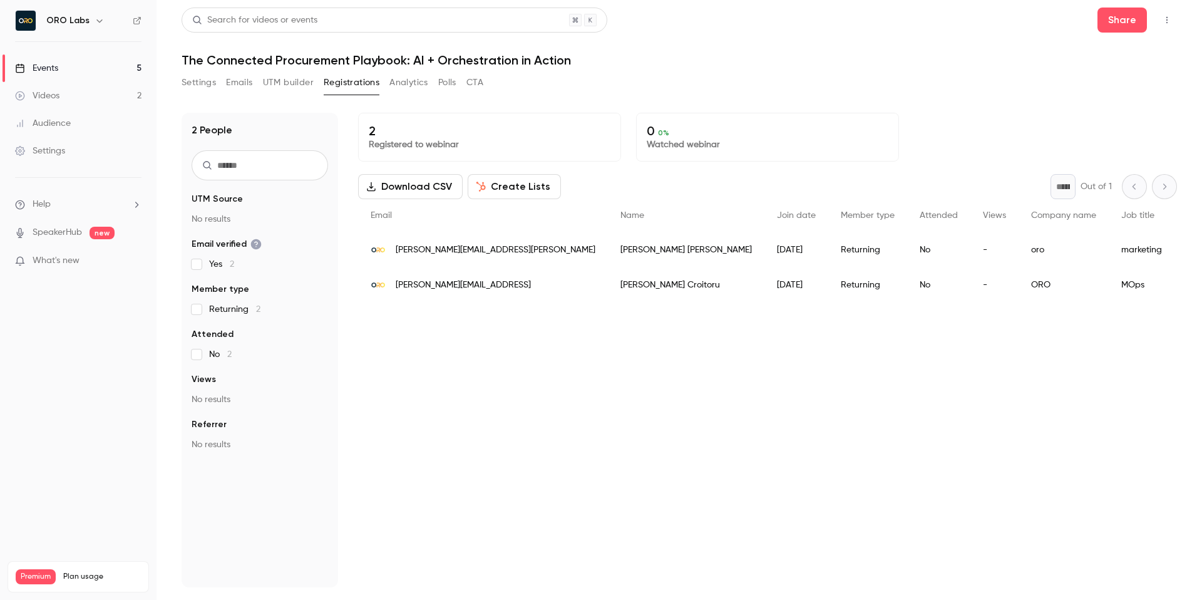  What do you see at coordinates (1064, 285) in the screenshot?
I see `div: ORO` at bounding box center [1064, 285].